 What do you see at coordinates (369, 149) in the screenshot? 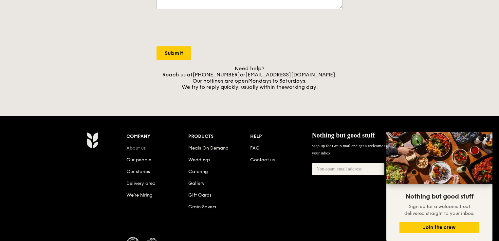
I see `span: Sign up for Grain mail and get a welcome treat delivered straight to your inbox.` at bounding box center [369, 149].